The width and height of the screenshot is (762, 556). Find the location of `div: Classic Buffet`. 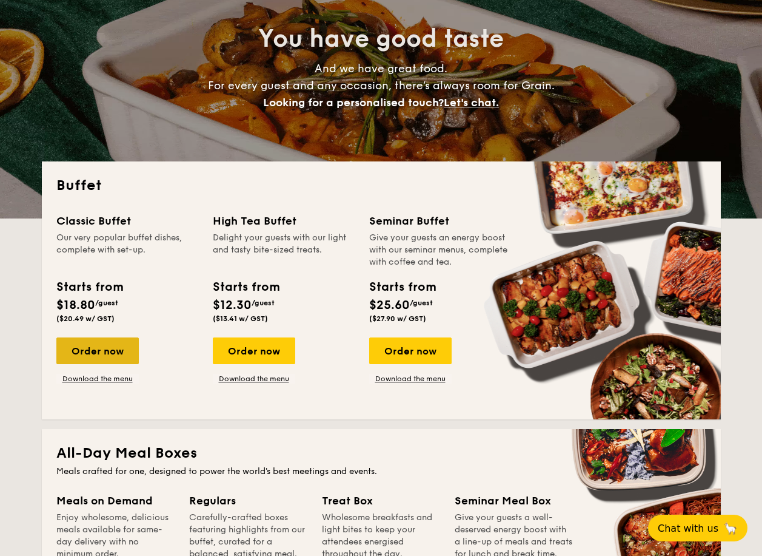

div: Classic Buffet is located at coordinates (127, 221).